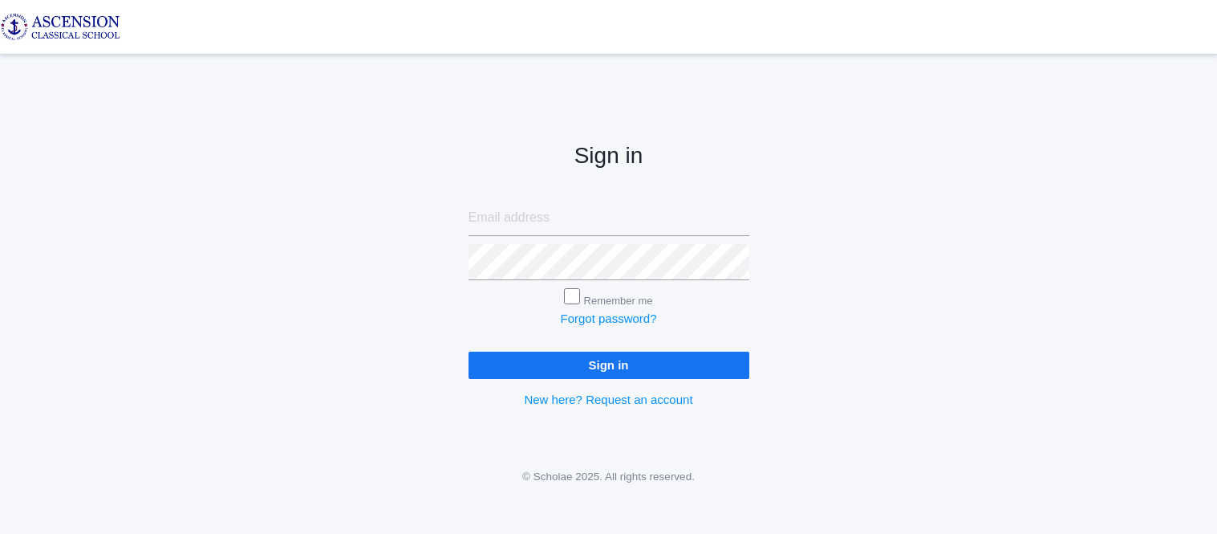 Image resolution: width=1217 pixels, height=534 pixels. Describe the element at coordinates (609, 217) in the screenshot. I see `input: Email address` at that location.